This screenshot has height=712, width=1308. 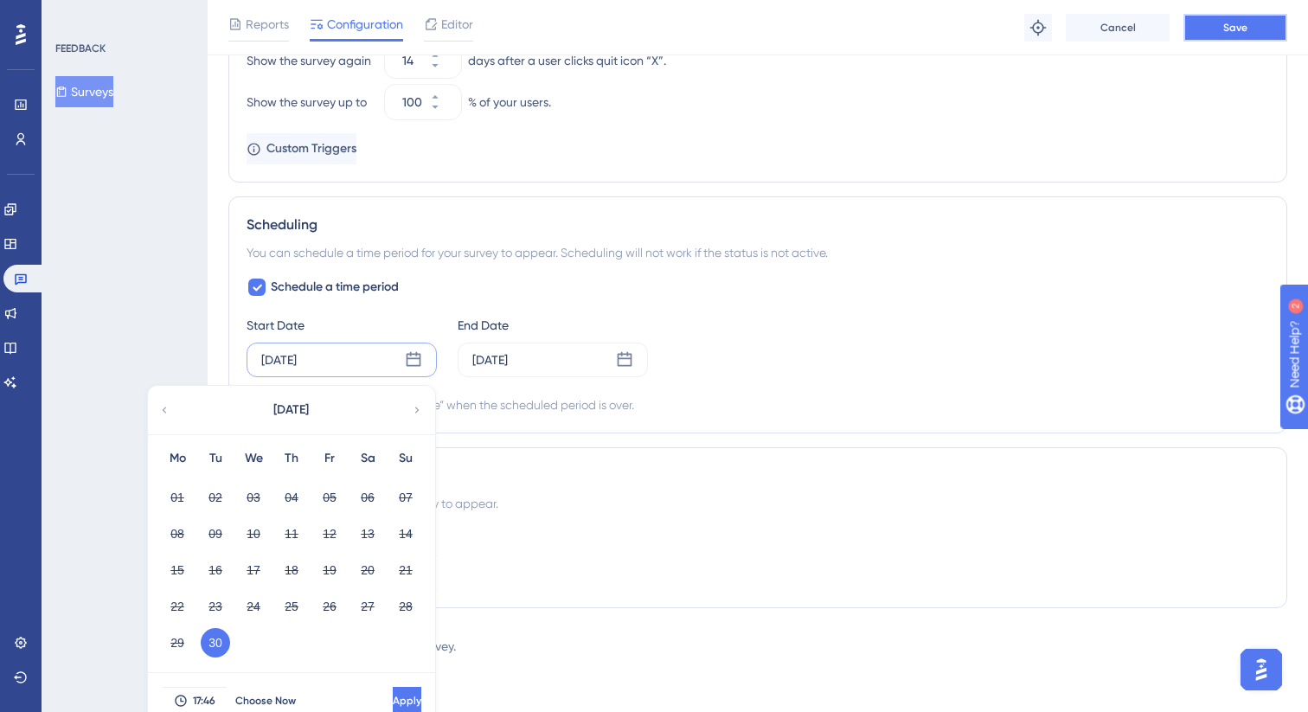 What do you see at coordinates (330, 459) in the screenshot?
I see `div: Fr` at bounding box center [330, 459].